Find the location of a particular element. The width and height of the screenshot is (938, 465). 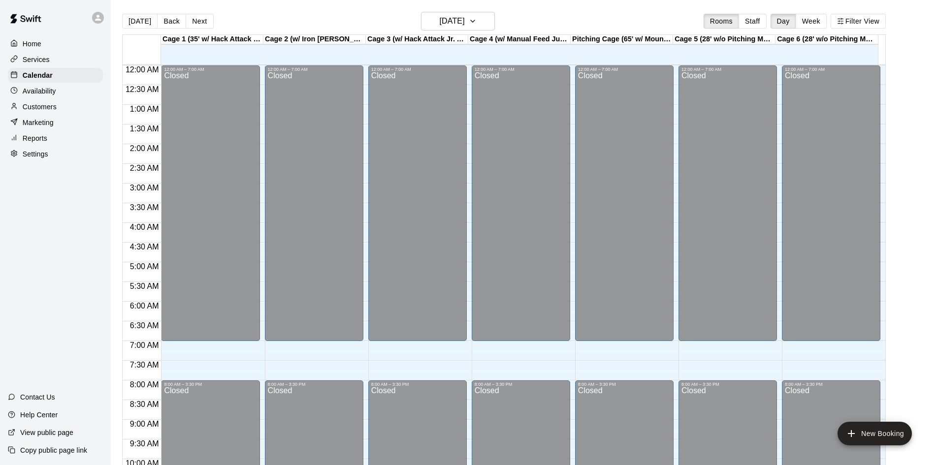

div: Cage 1 (35' w/ Hack Attack Manual Feed) is located at coordinates (212, 39).